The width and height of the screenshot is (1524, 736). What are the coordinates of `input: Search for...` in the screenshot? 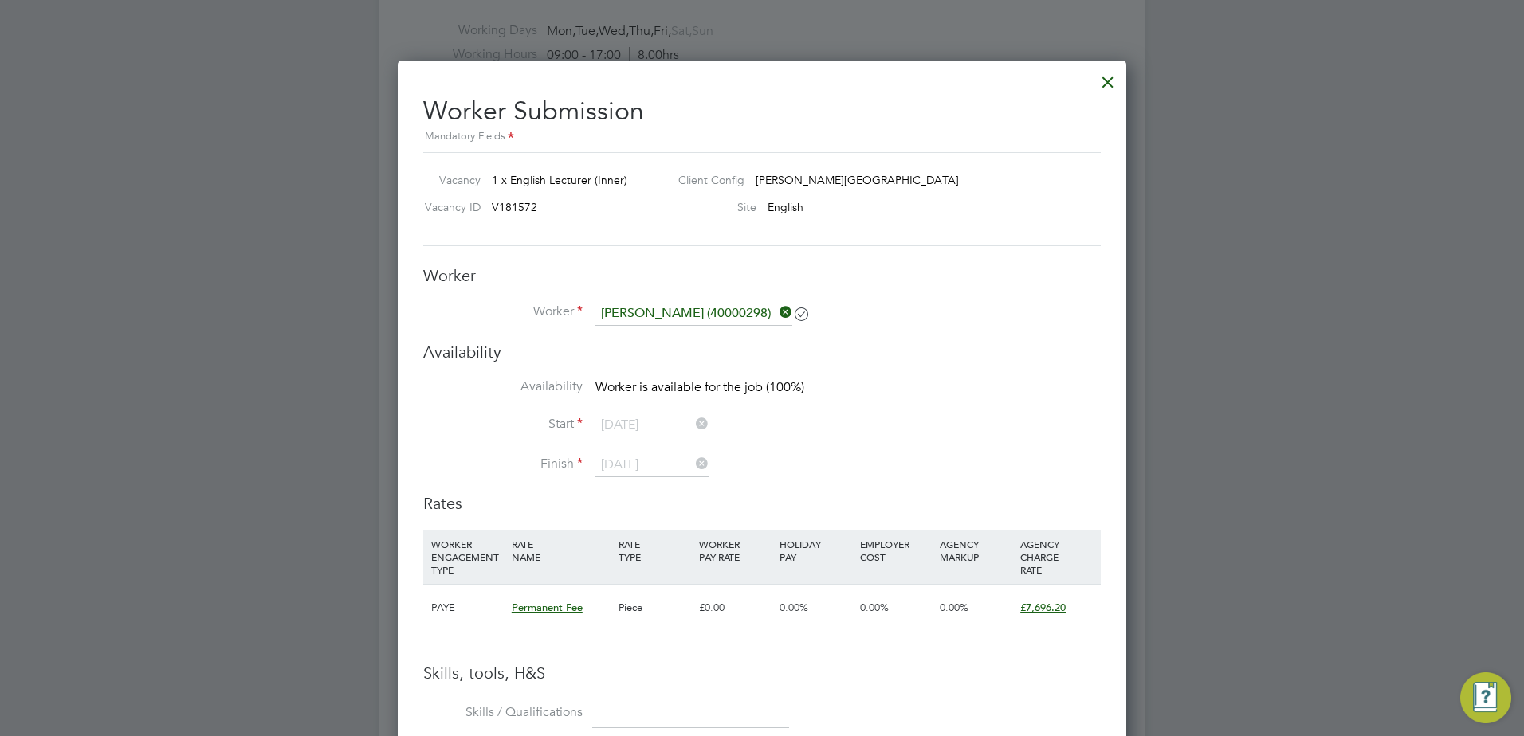 It's located at (693, 314).